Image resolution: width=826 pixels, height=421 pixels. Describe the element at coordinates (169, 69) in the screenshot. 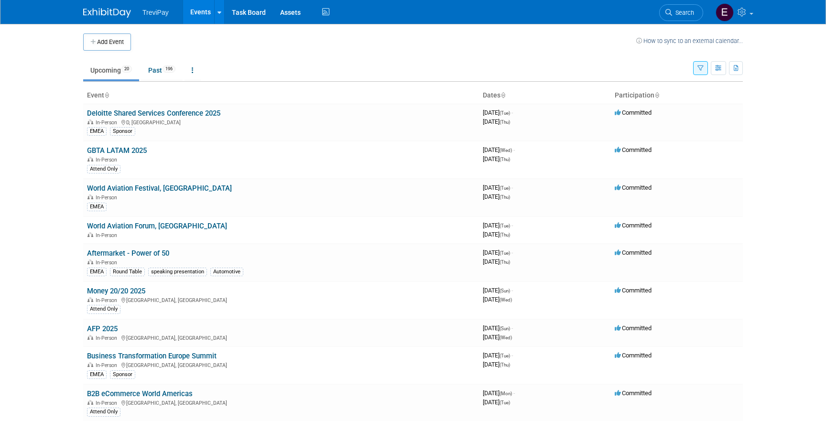

I see `span: 196` at that location.